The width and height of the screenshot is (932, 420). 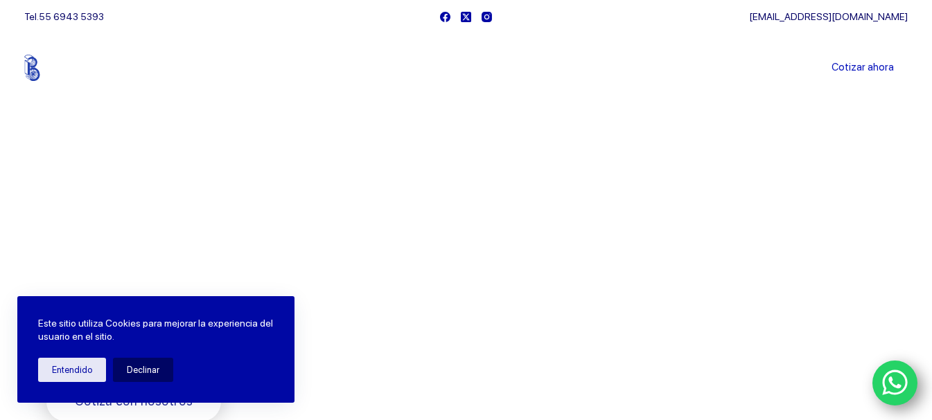 I want to click on button: Entendido, so click(x=72, y=370).